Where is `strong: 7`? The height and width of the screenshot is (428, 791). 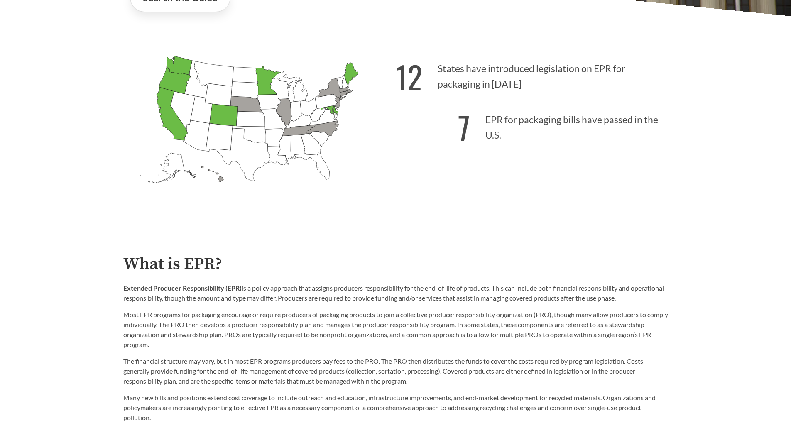
strong: 7 is located at coordinates (464, 127).